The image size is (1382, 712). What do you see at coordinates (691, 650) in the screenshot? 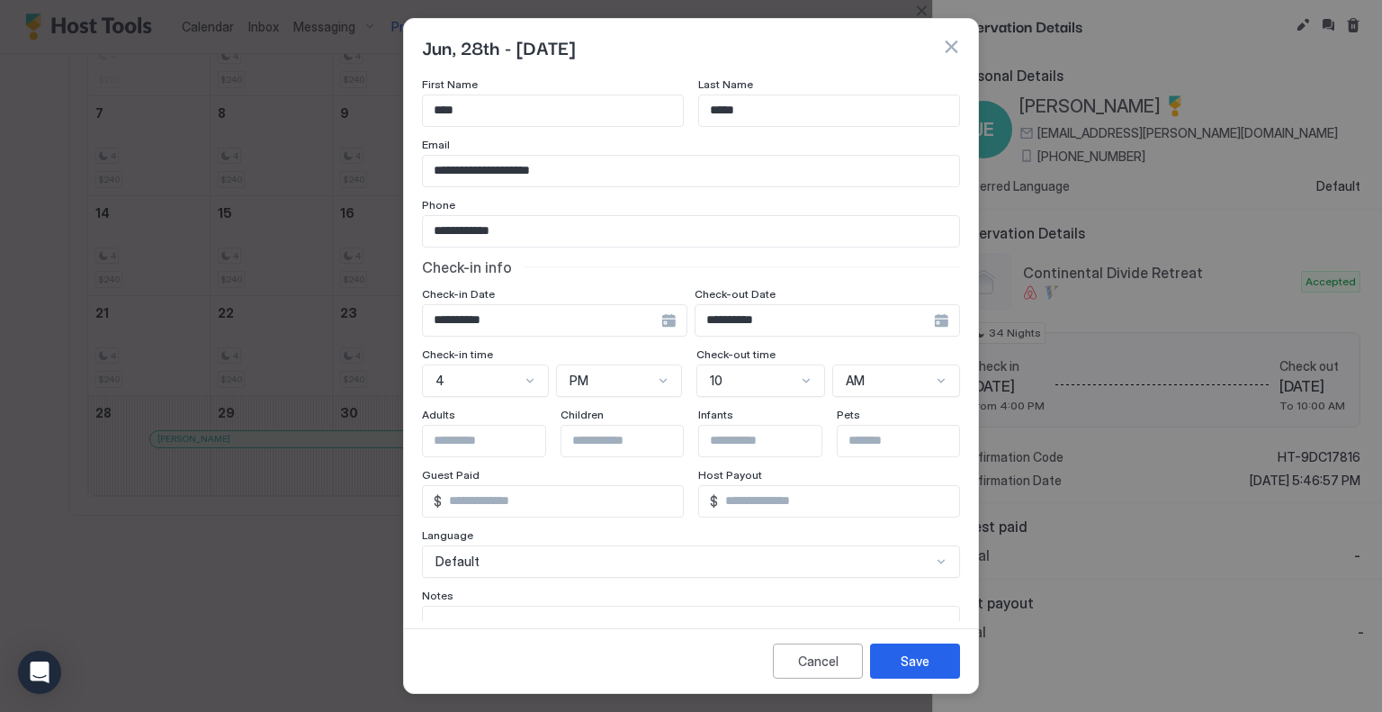
I see `textarea: Input Field` at bounding box center [691, 650].